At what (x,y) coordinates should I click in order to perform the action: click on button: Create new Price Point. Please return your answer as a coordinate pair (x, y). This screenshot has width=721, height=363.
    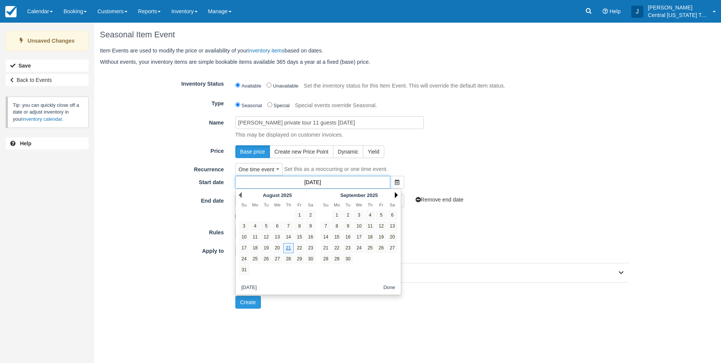
    Looking at the image, I should click on (301, 152).